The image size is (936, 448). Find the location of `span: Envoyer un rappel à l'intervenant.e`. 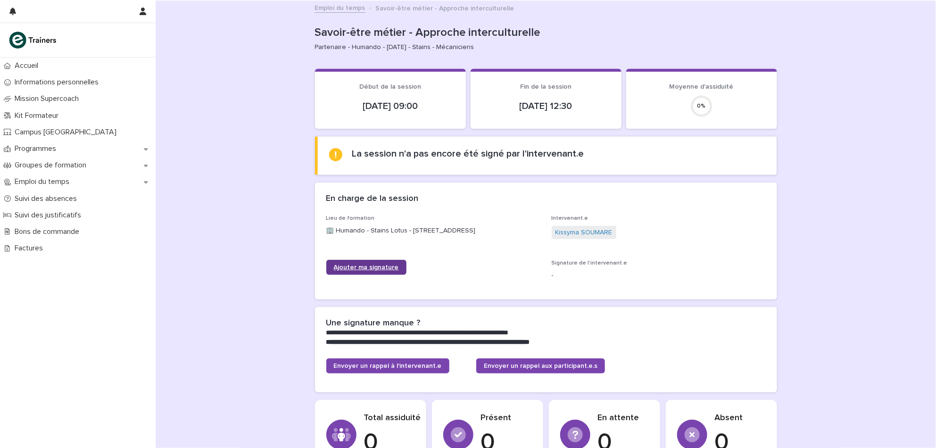

span: Envoyer un rappel à l'intervenant.e is located at coordinates (388, 366).